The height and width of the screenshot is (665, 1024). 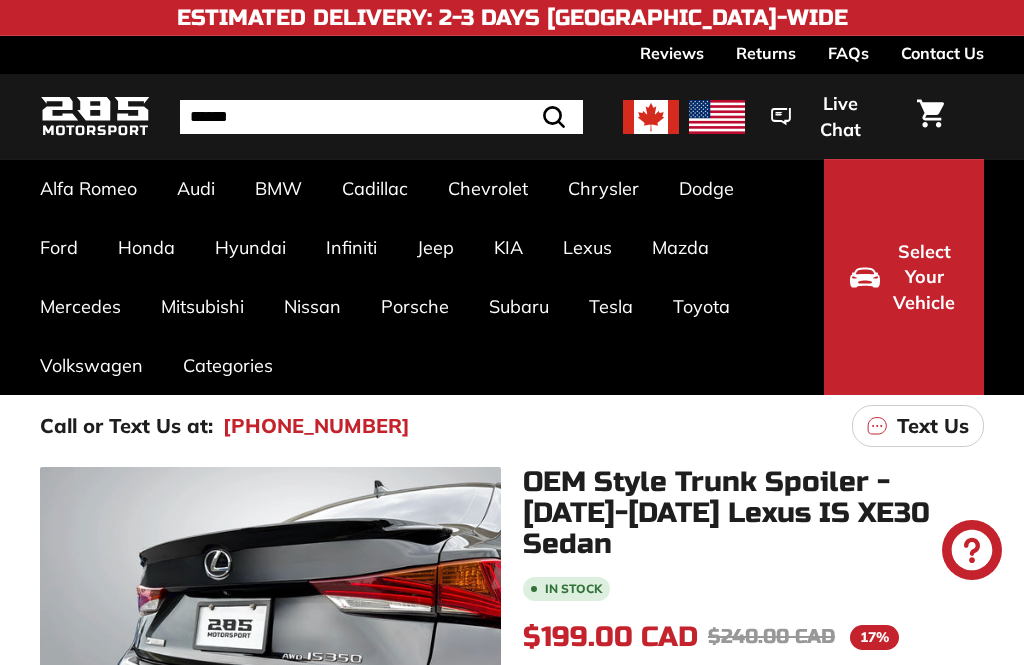 What do you see at coordinates (672, 53) in the screenshot?
I see `a: Reviews` at bounding box center [672, 53].